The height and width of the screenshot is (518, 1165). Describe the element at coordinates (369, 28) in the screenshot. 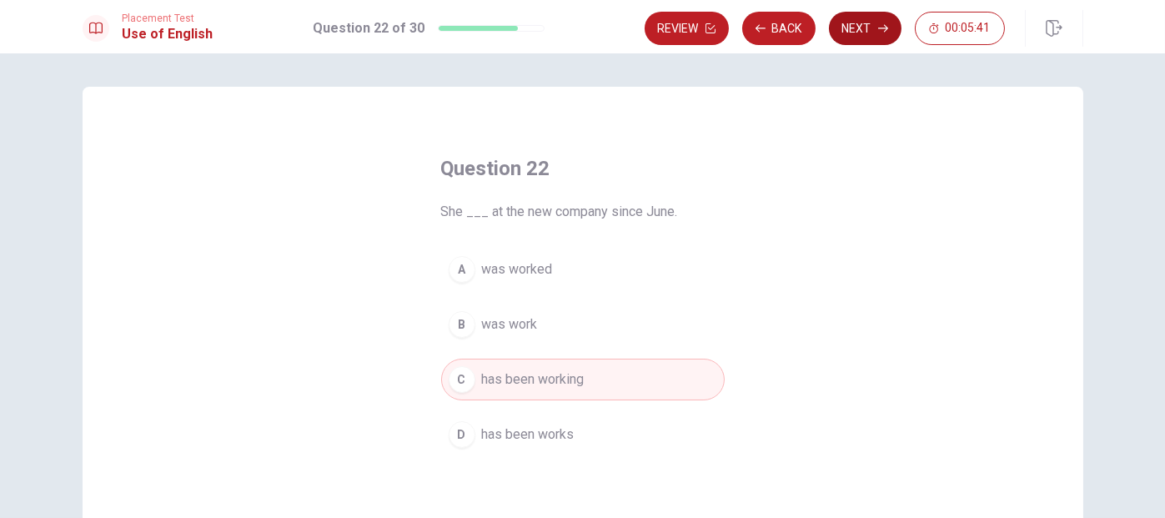

I see `h1: Question 22 of 30` at that location.